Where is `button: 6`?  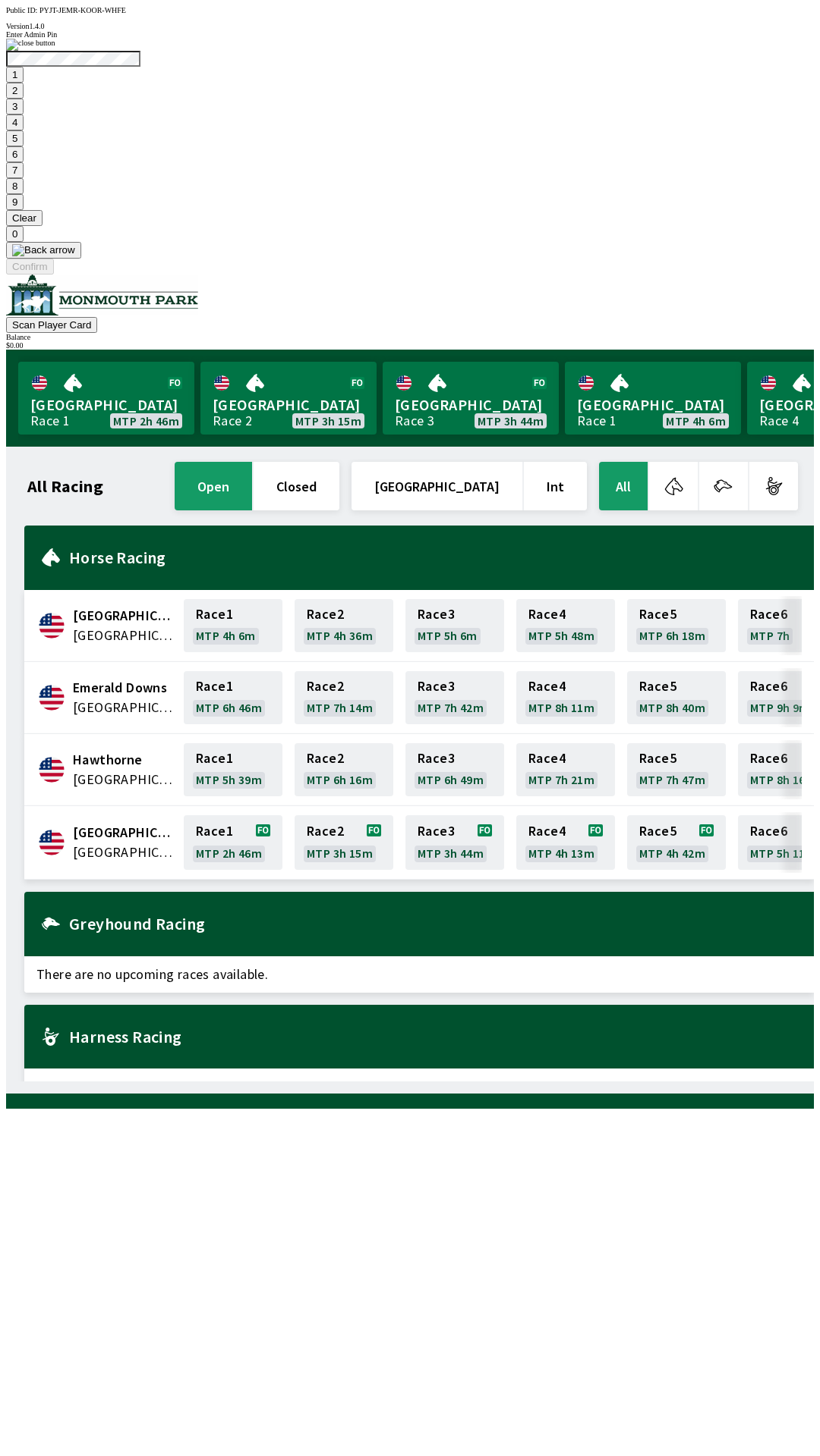 button: 6 is located at coordinates (15, 154).